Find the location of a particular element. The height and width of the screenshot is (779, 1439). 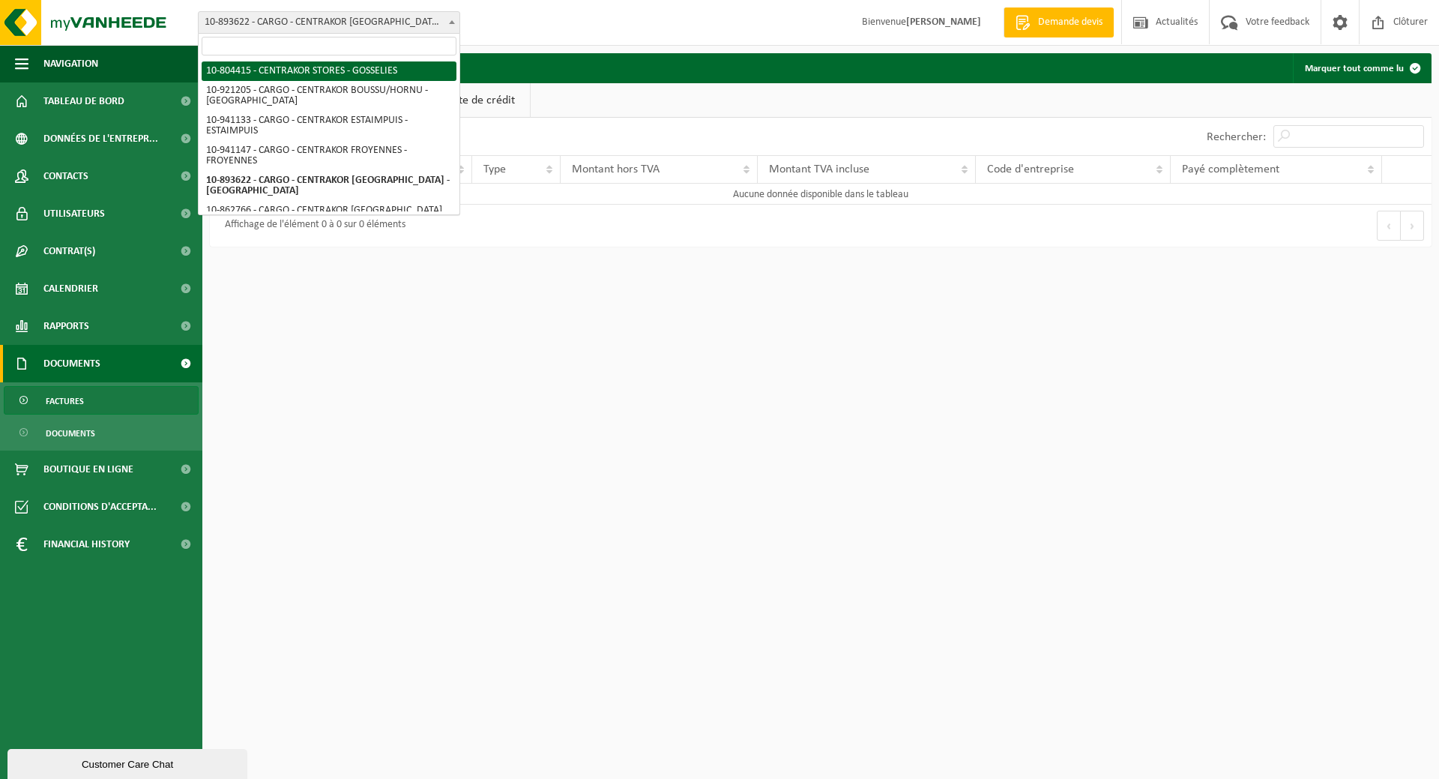

a: Factures is located at coordinates (101, 400).